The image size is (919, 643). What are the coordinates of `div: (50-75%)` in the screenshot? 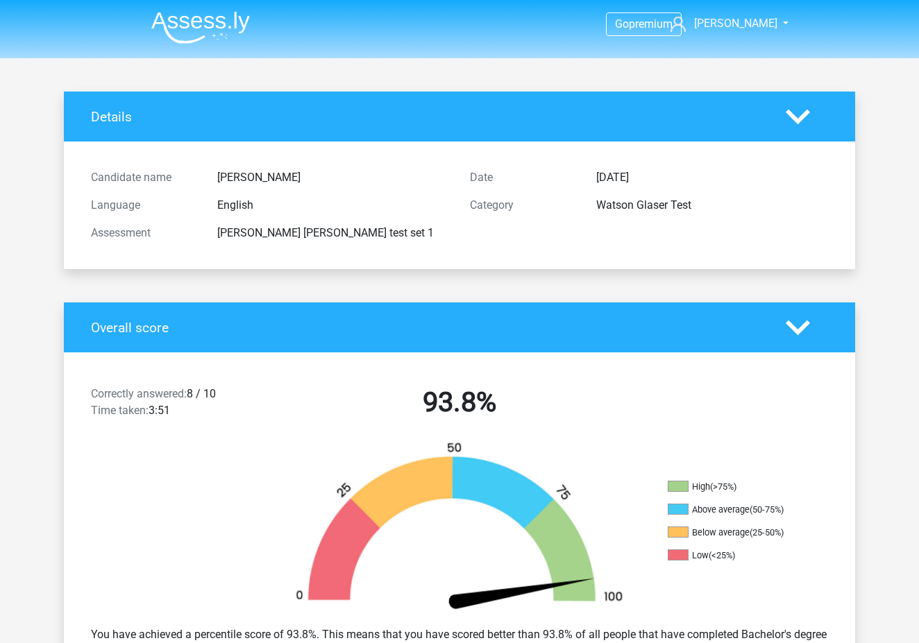 It's located at (766, 509).